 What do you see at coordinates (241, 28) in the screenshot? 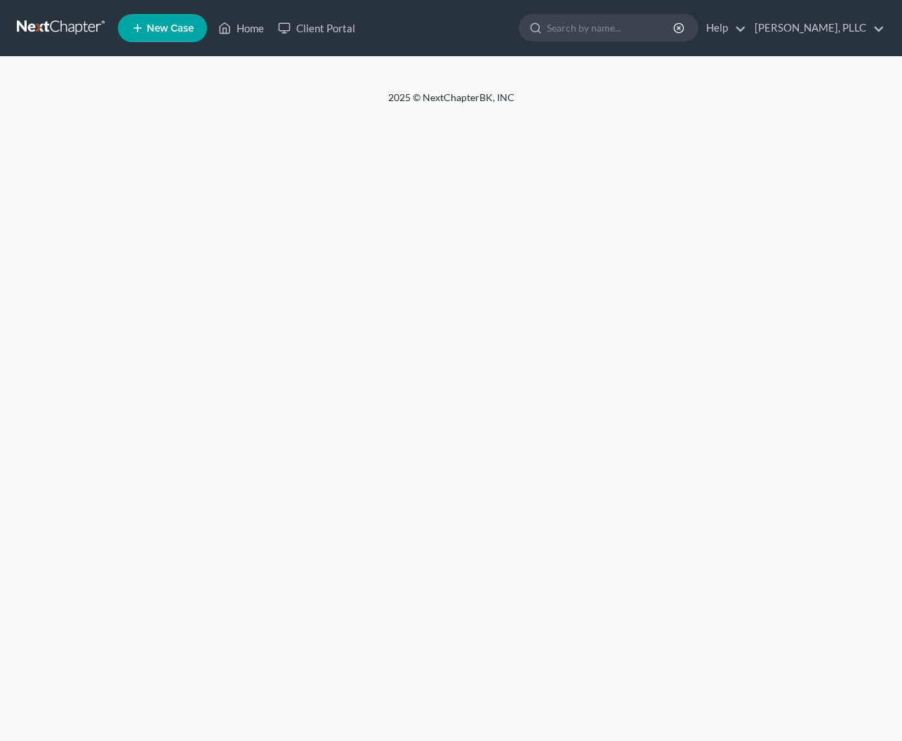
I see `a: Home` at bounding box center [241, 28].